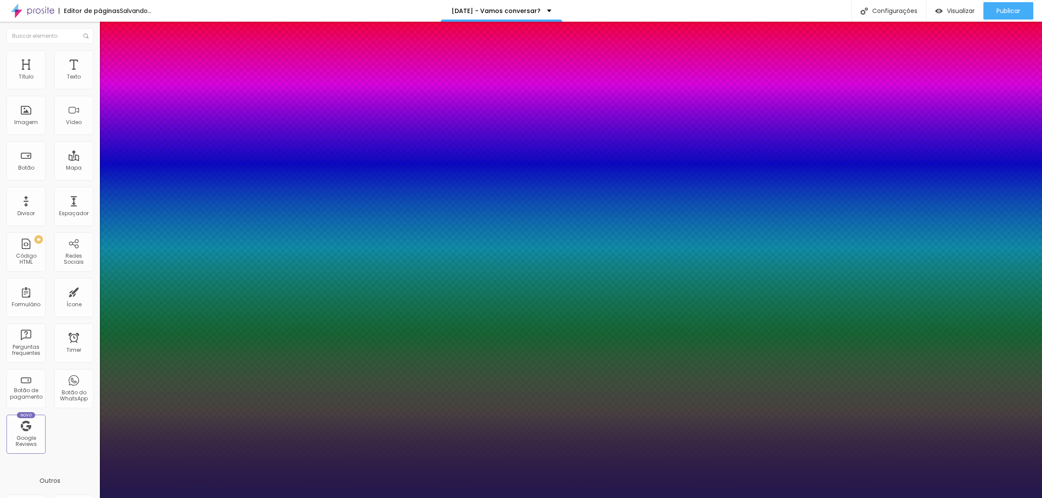 The image size is (1042, 498). What do you see at coordinates (74, 350) in the screenshot?
I see `div: Timer` at bounding box center [74, 350].